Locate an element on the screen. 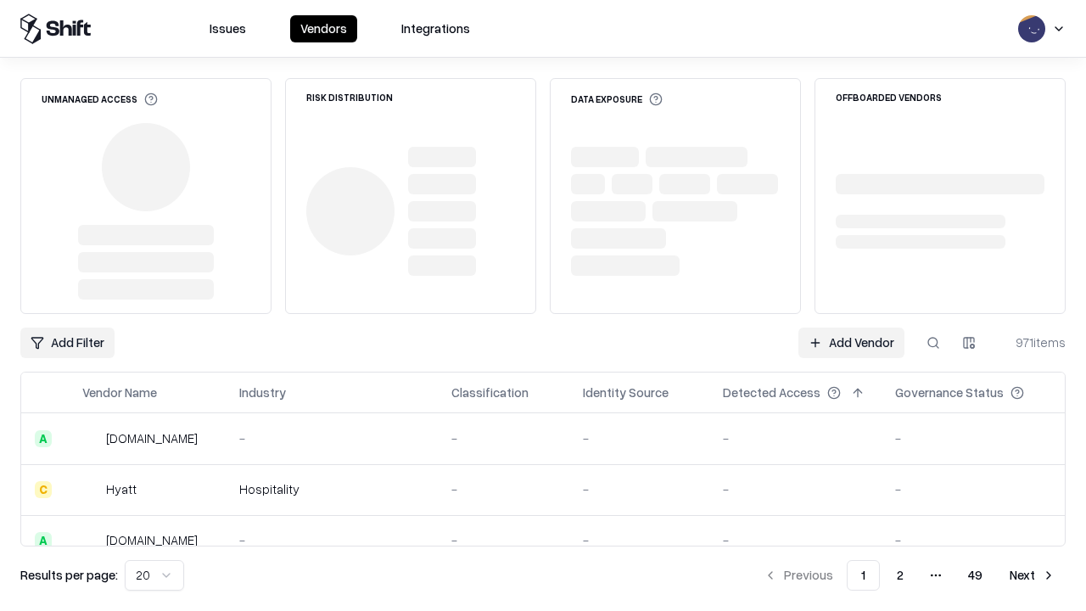 Image resolution: width=1086 pixels, height=611 pixels. nav: pagination is located at coordinates (909, 575).